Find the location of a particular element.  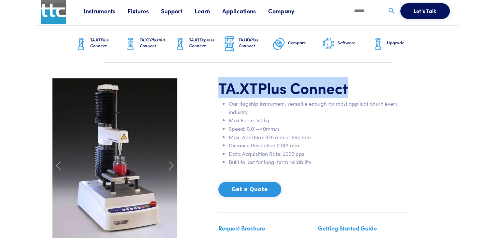

li: Max Force: 50 kg is located at coordinates (319, 120).